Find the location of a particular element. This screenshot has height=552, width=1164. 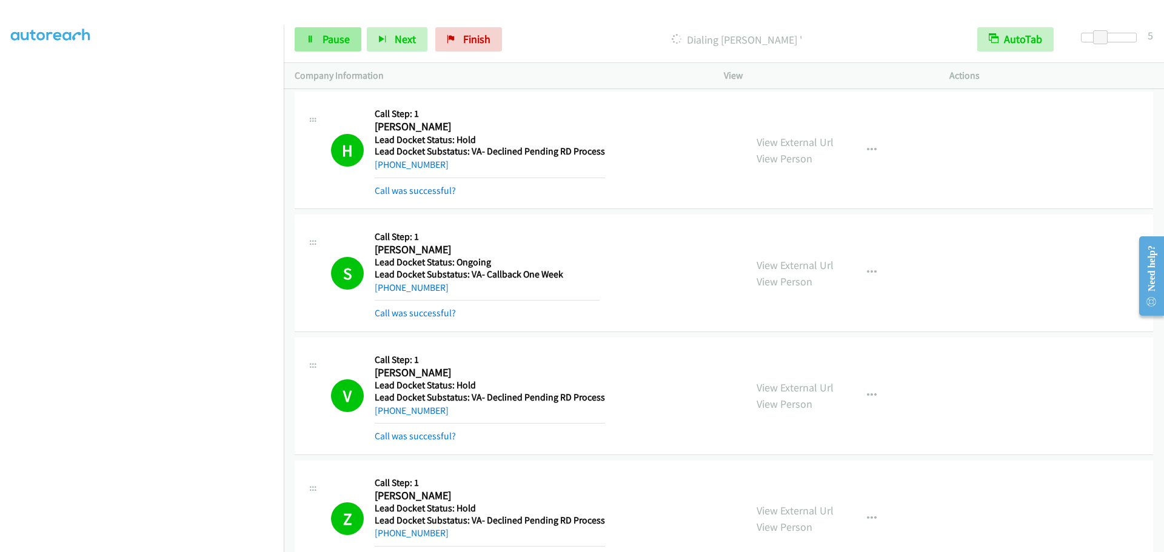

div: 5 is located at coordinates (1150, 35).